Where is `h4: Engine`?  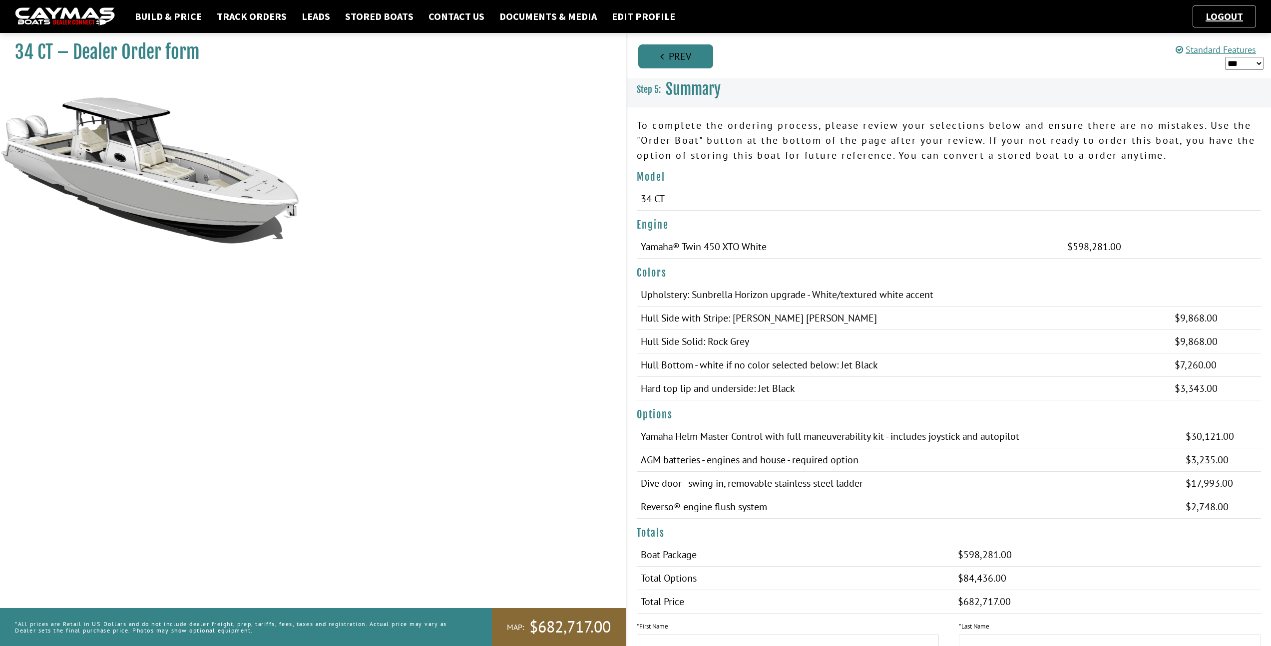 h4: Engine is located at coordinates (949, 225).